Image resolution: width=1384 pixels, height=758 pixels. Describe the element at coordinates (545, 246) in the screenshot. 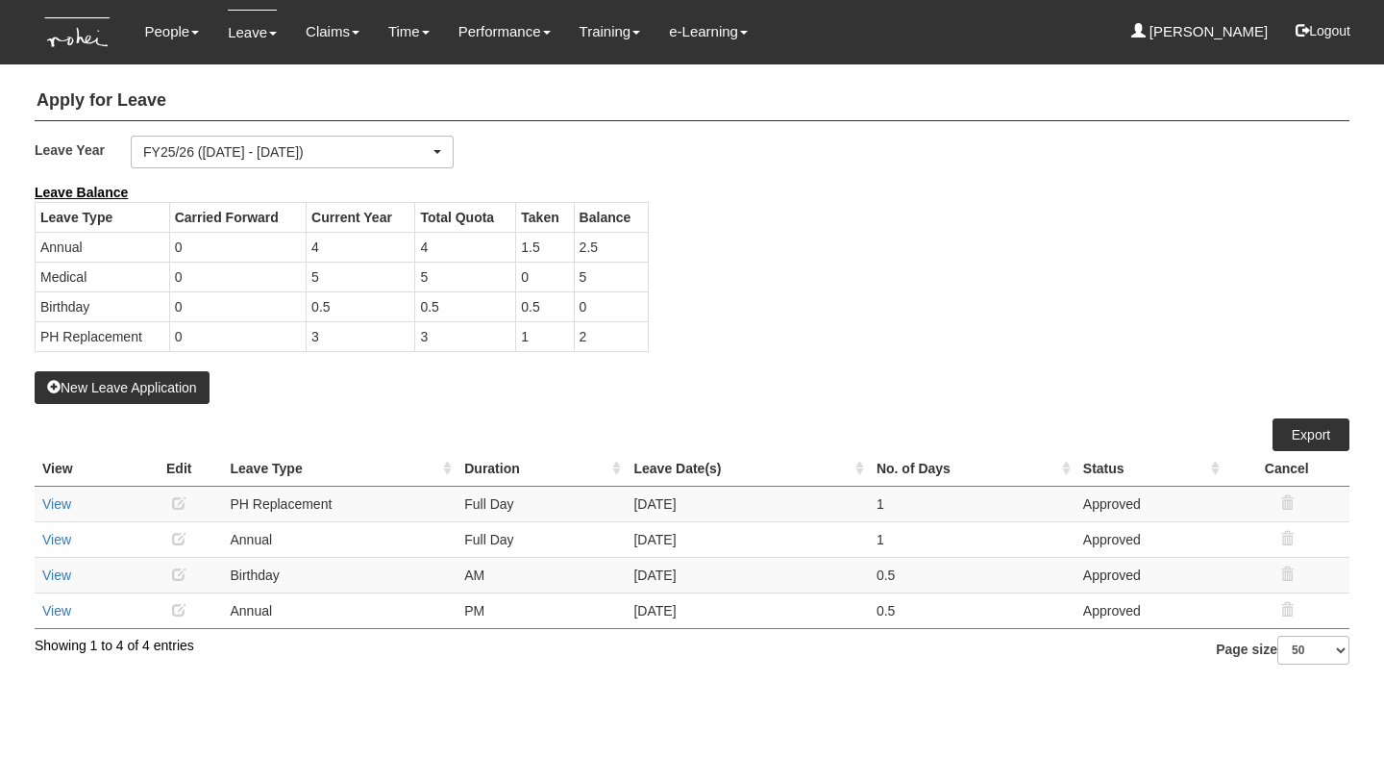

I see `td: 1.5` at that location.